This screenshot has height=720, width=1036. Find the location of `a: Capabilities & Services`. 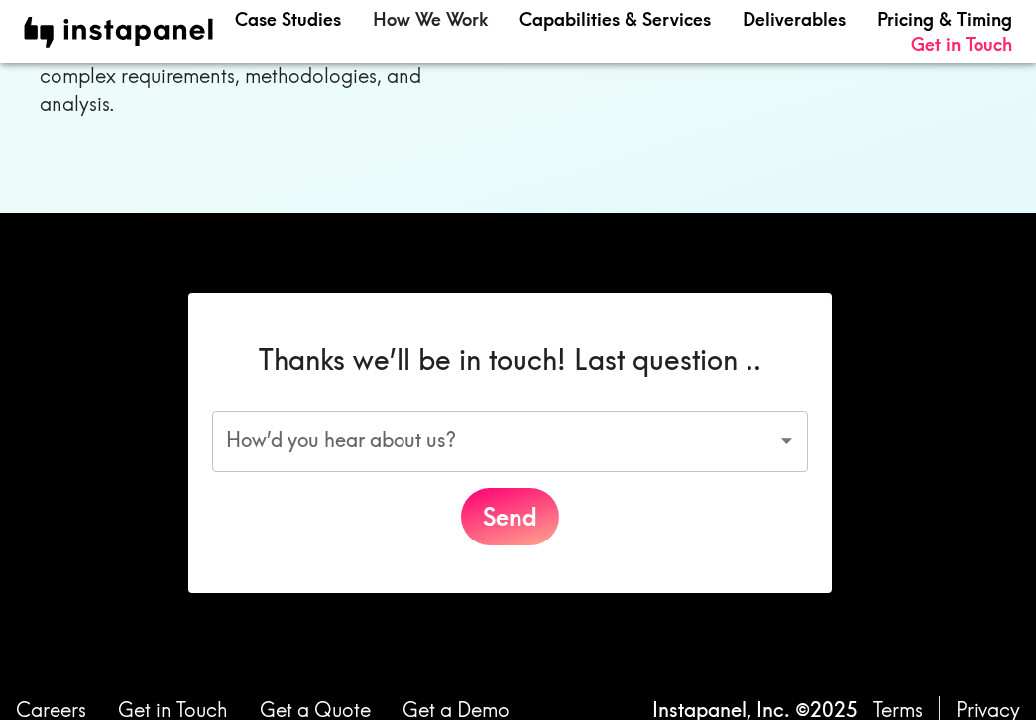

a: Capabilities & Services is located at coordinates (615, 19).